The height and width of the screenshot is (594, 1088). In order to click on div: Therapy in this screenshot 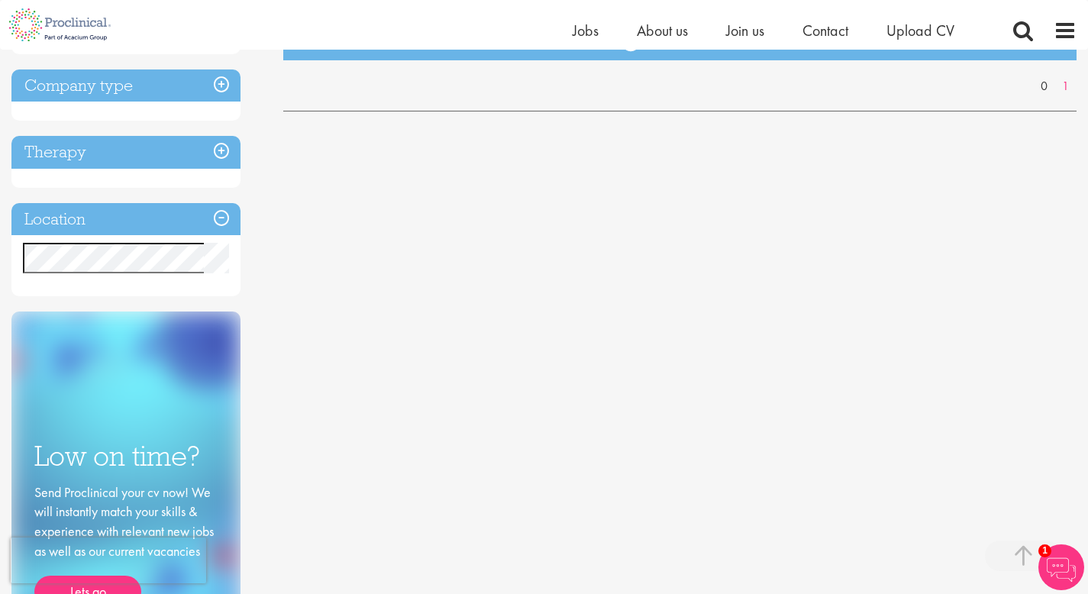, I will do `click(126, 152)`.